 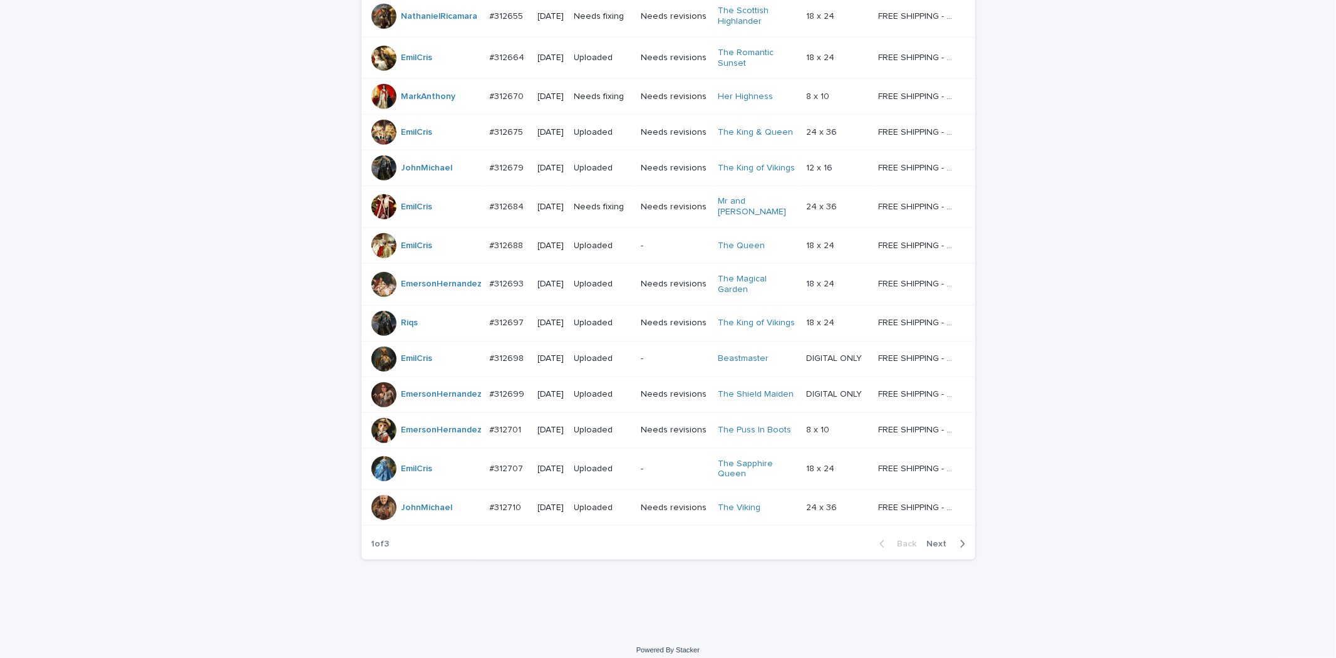 What do you see at coordinates (507, 506) in the screenshot?
I see `p: #312710` at bounding box center [507, 506].